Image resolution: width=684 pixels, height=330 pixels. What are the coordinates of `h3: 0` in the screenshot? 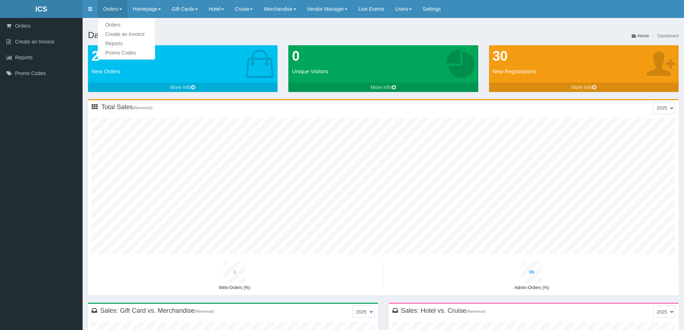 It's located at (383, 56).